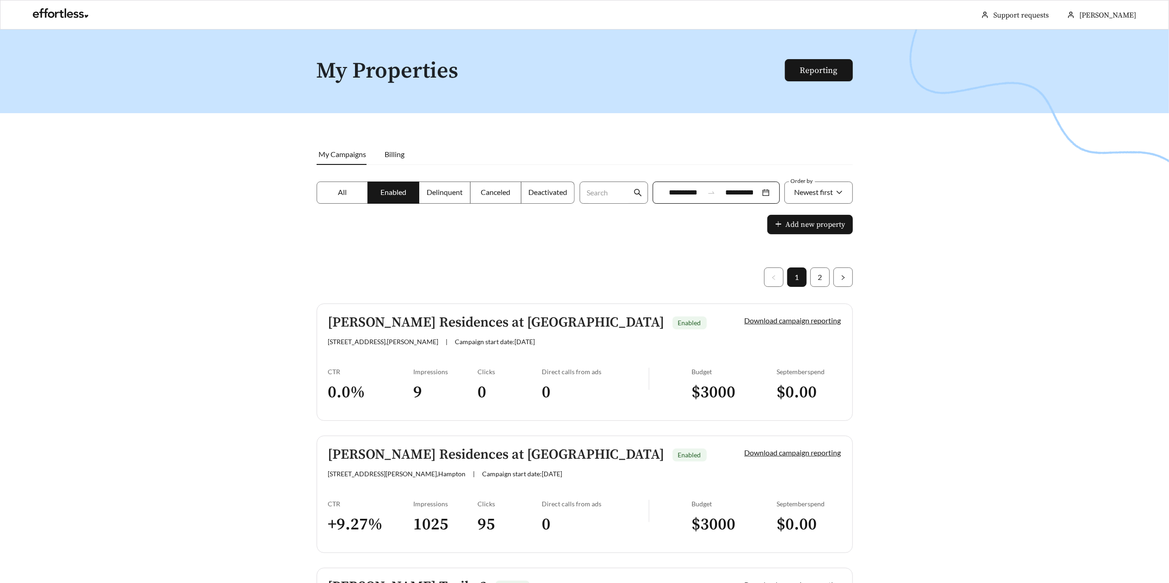 The image size is (1169, 583). I want to click on h3: 9, so click(446, 392).